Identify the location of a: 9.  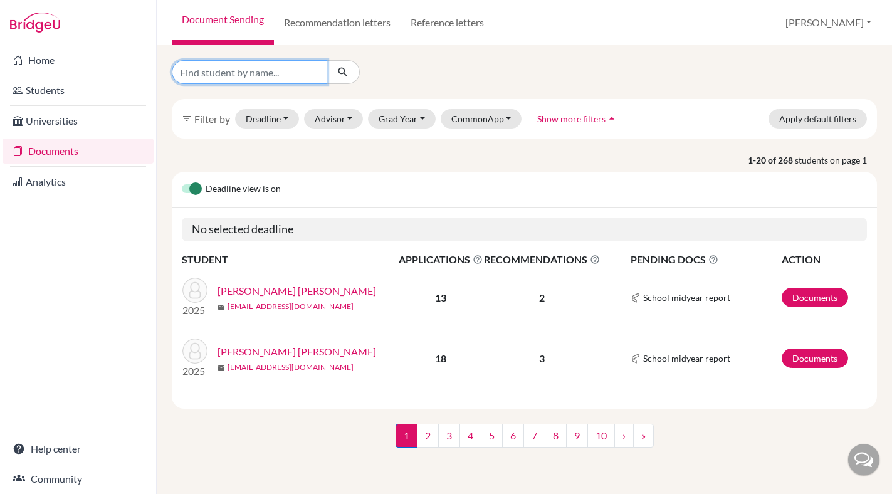
(577, 436).